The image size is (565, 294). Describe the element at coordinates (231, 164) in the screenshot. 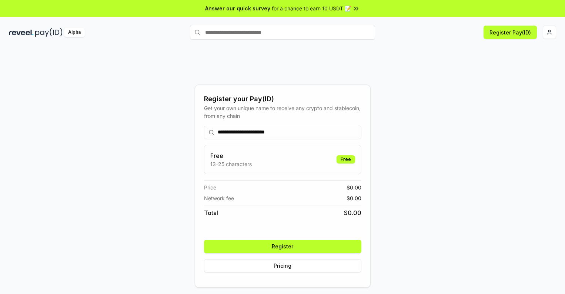

I see `p: 13-25 characters` at that location.